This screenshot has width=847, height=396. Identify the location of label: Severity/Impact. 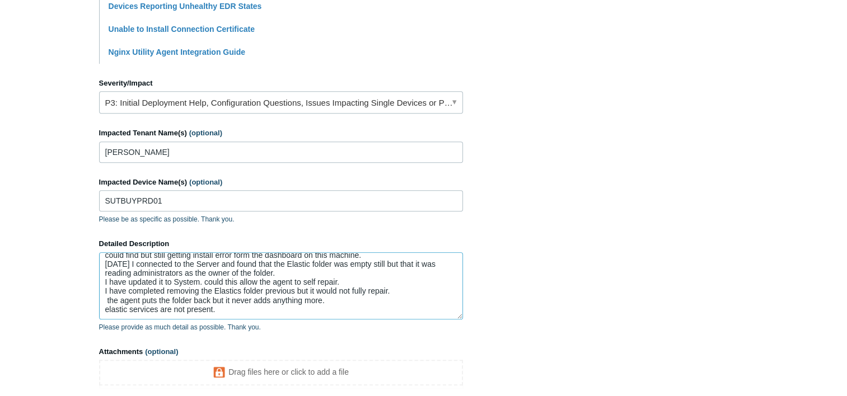
(281, 83).